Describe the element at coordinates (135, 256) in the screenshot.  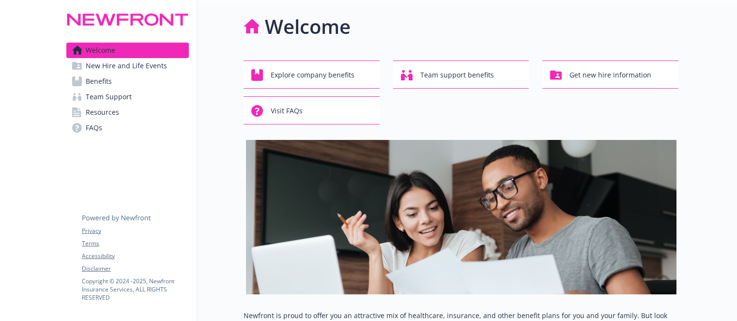
I see `a: Accessibility` at that location.